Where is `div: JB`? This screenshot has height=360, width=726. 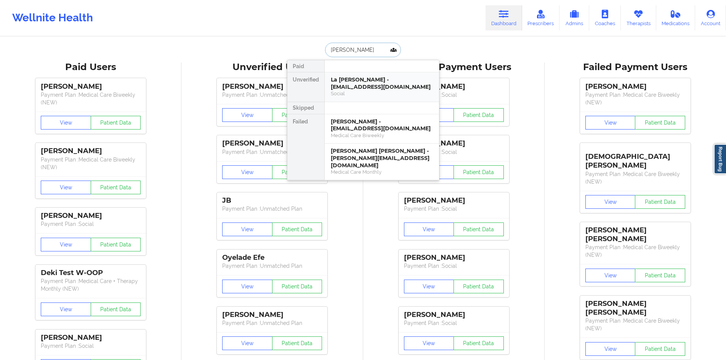 div: JB is located at coordinates (272, 201).